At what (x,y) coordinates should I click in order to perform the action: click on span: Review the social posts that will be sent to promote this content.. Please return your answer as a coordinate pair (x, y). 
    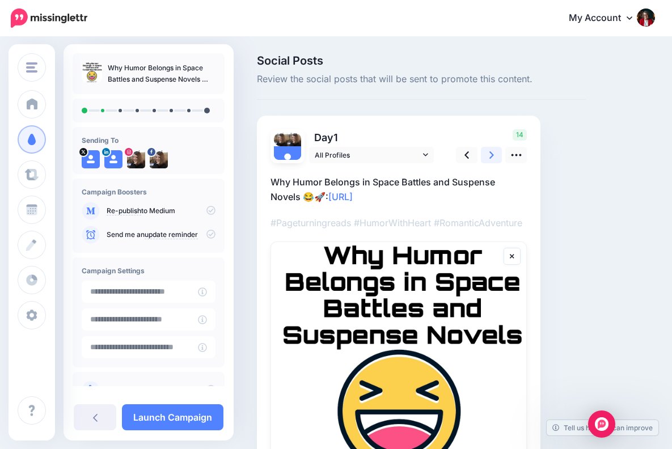
    Looking at the image, I should click on (421, 79).